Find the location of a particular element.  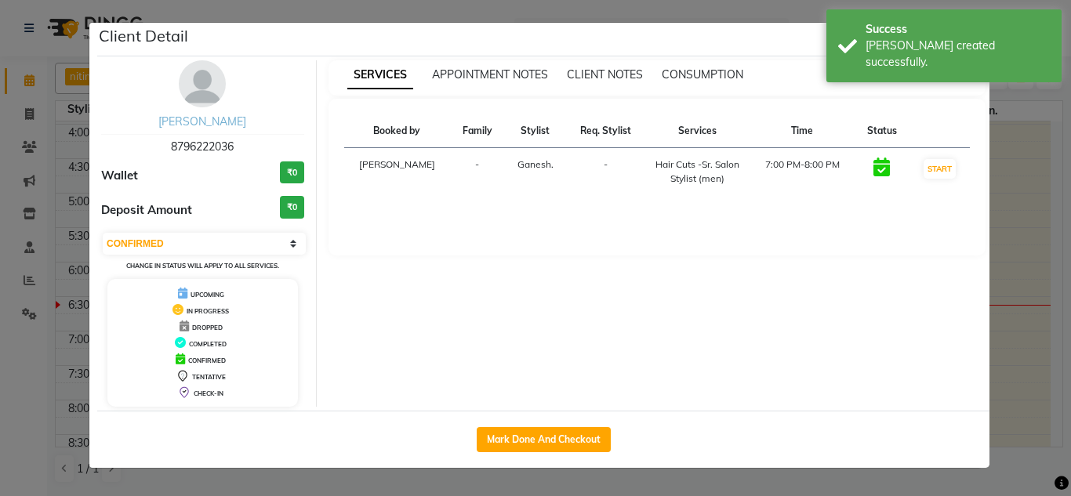

span: Ganesh. is located at coordinates (536, 164).